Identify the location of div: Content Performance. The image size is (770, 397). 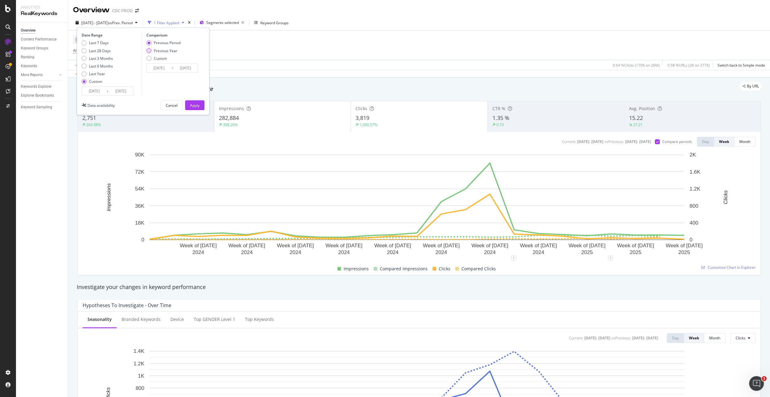
(39, 39).